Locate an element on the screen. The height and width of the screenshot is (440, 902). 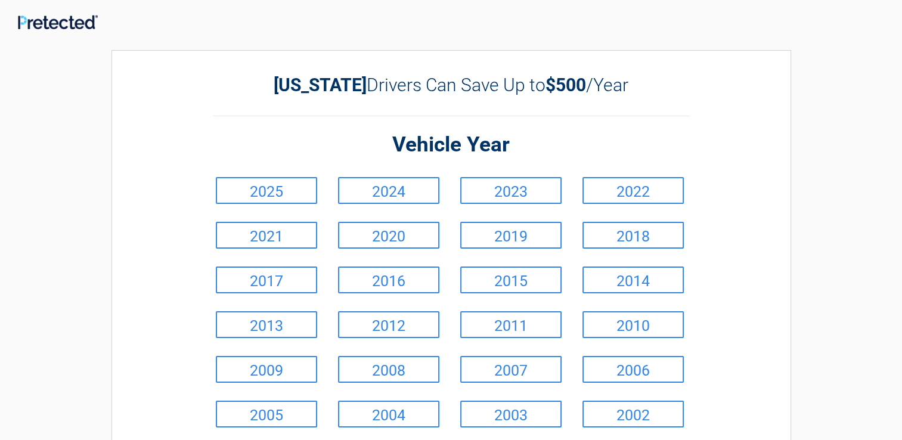
a: 2024 is located at coordinates (389, 190).